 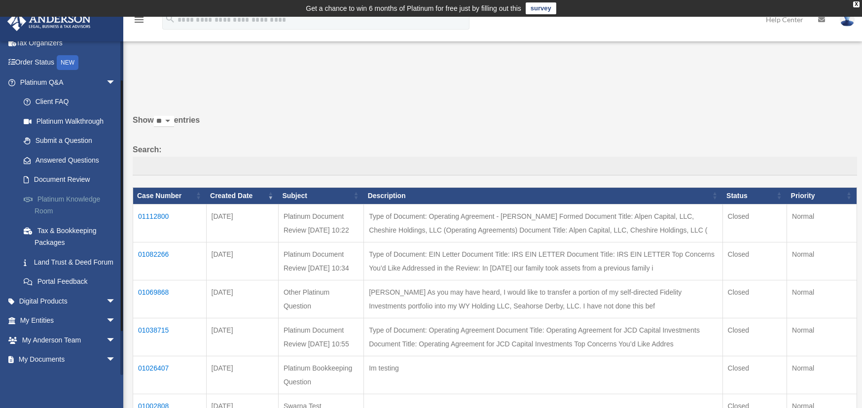 What do you see at coordinates (69, 82) in the screenshot?
I see `a: Platinum Q&Aarrow_drop_down` at bounding box center [69, 82].